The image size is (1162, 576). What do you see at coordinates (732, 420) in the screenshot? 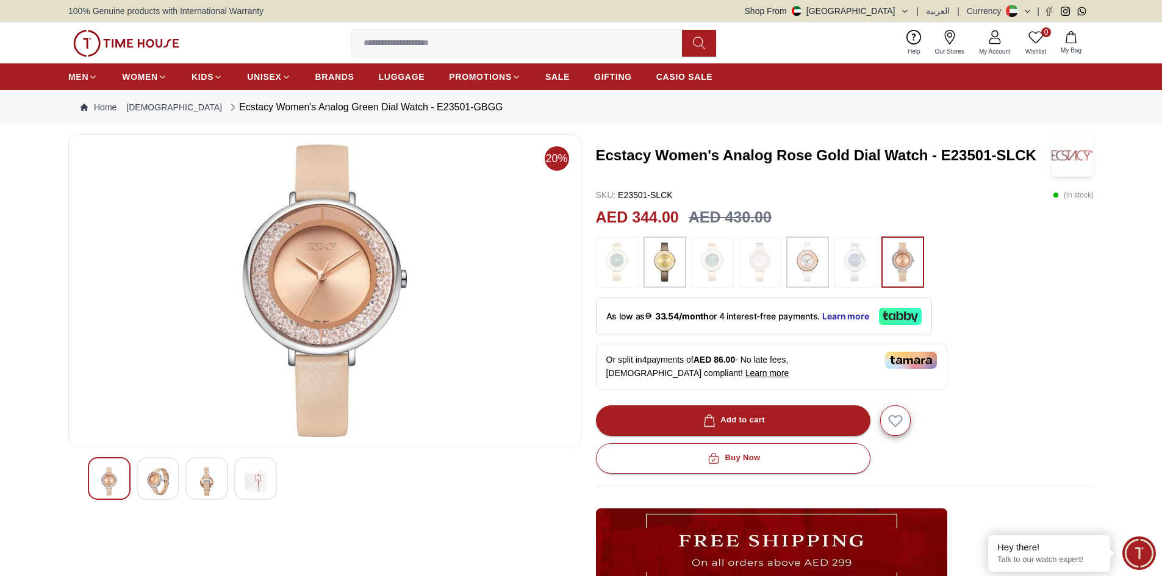
I see `div: Add to cart` at bounding box center [732, 420].